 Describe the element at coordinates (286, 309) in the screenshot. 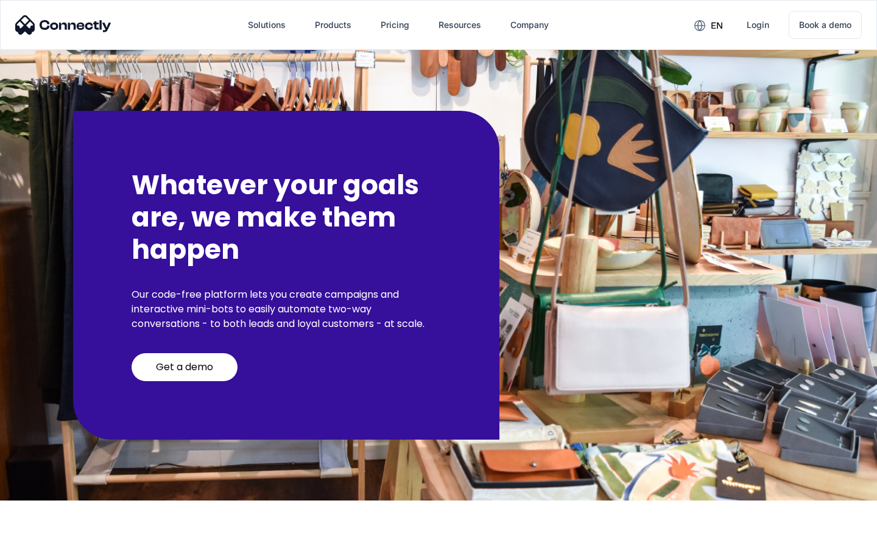

I see `p: Our code-free platform lets you create campaigns and interactive mini-bots to easily automate two...` at that location.